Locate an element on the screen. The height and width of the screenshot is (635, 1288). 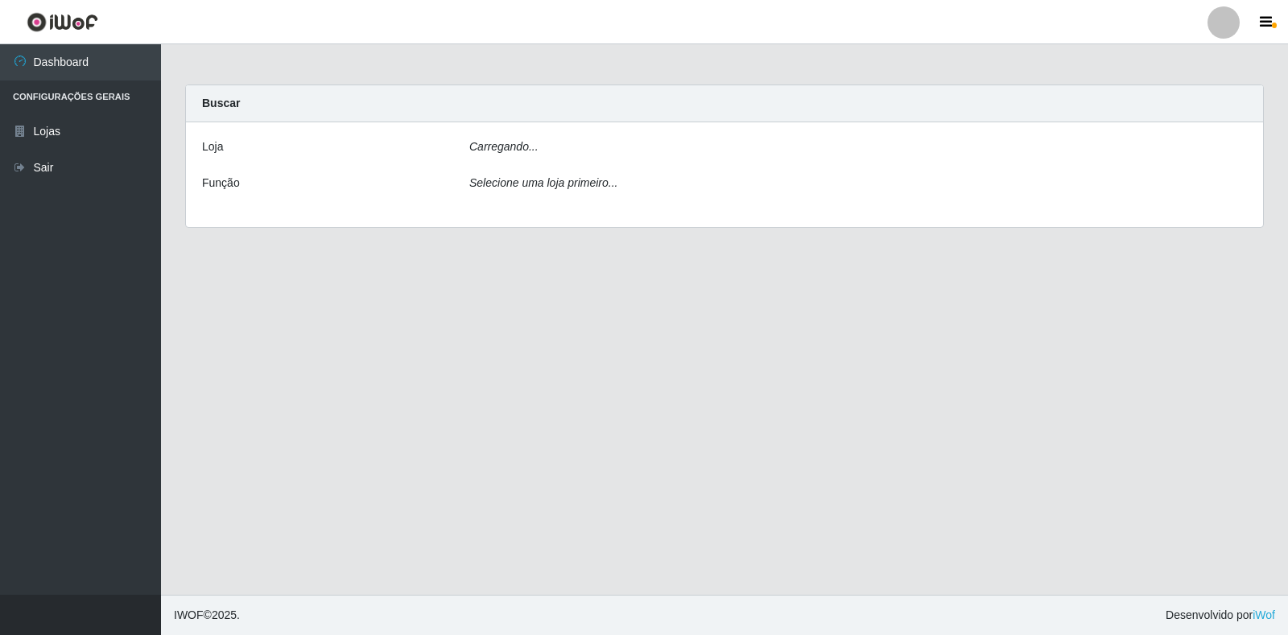
span: Desenvolvido por is located at coordinates (1221, 615).